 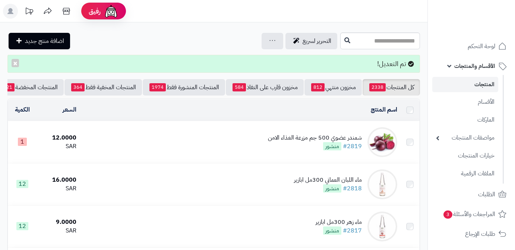 What do you see at coordinates (487, 194) in the screenshot?
I see `span: الطلبات` at bounding box center [487, 194].